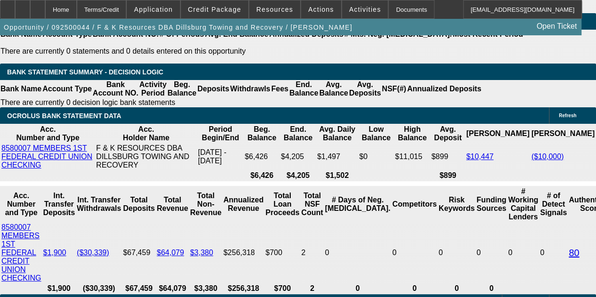  What do you see at coordinates (321, 9) in the screenshot?
I see `button: Actions` at bounding box center [321, 9].